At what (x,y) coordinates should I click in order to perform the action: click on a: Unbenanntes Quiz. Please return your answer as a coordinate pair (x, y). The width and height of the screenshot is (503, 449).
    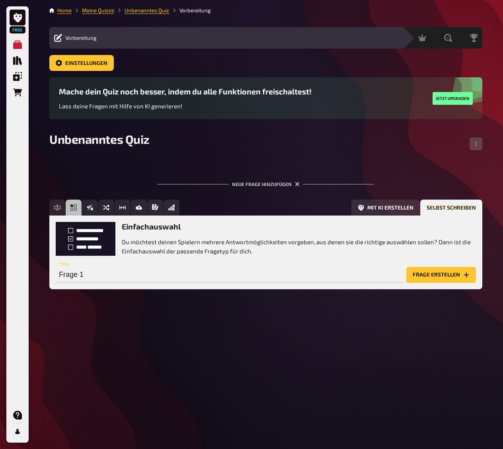
    Looking at the image, I should click on (147, 10).